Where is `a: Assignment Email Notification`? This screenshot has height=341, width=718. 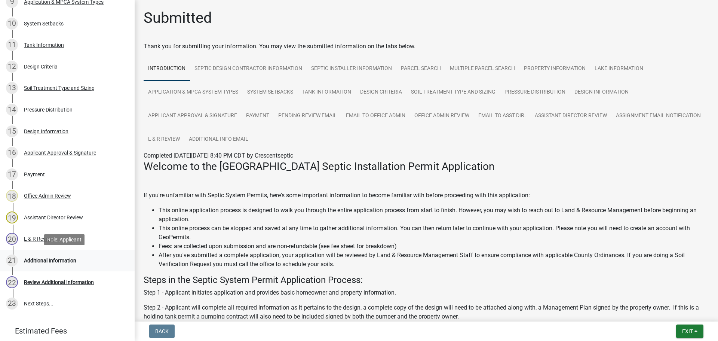
a: Assignment Email Notification is located at coordinates (658, 116).